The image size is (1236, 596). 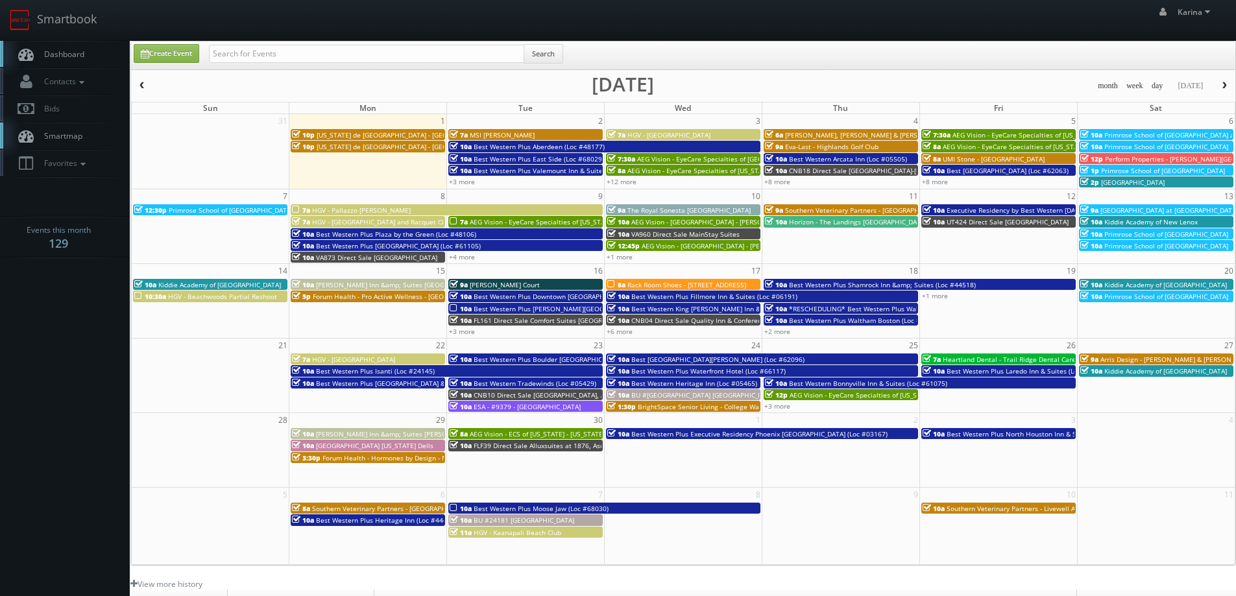 I want to click on span: Tue, so click(x=526, y=108).